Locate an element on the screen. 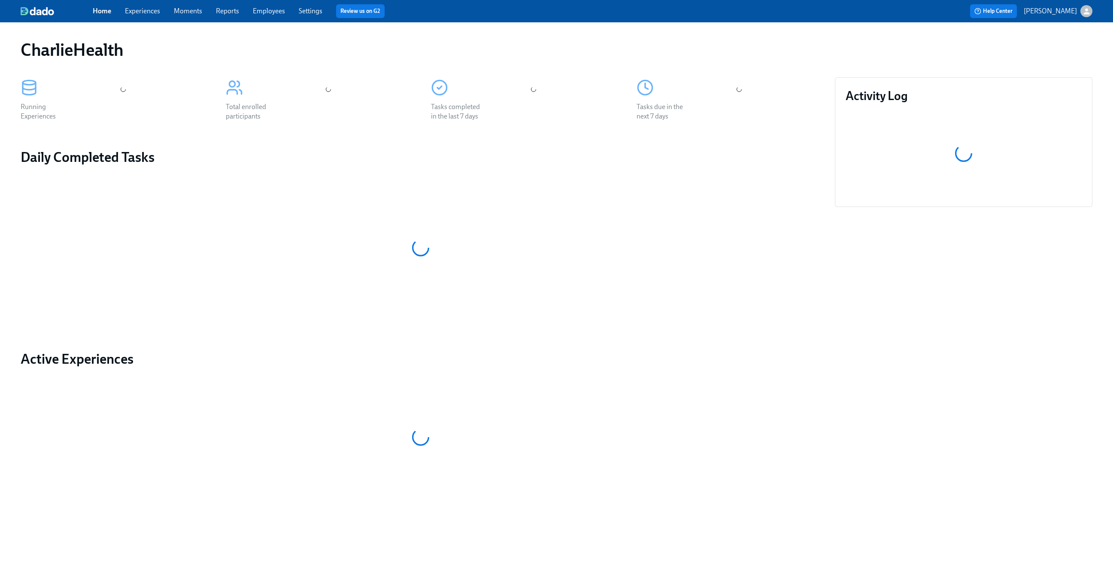 The height and width of the screenshot is (581, 1113). button: Review us on G2 is located at coordinates (360, 11).